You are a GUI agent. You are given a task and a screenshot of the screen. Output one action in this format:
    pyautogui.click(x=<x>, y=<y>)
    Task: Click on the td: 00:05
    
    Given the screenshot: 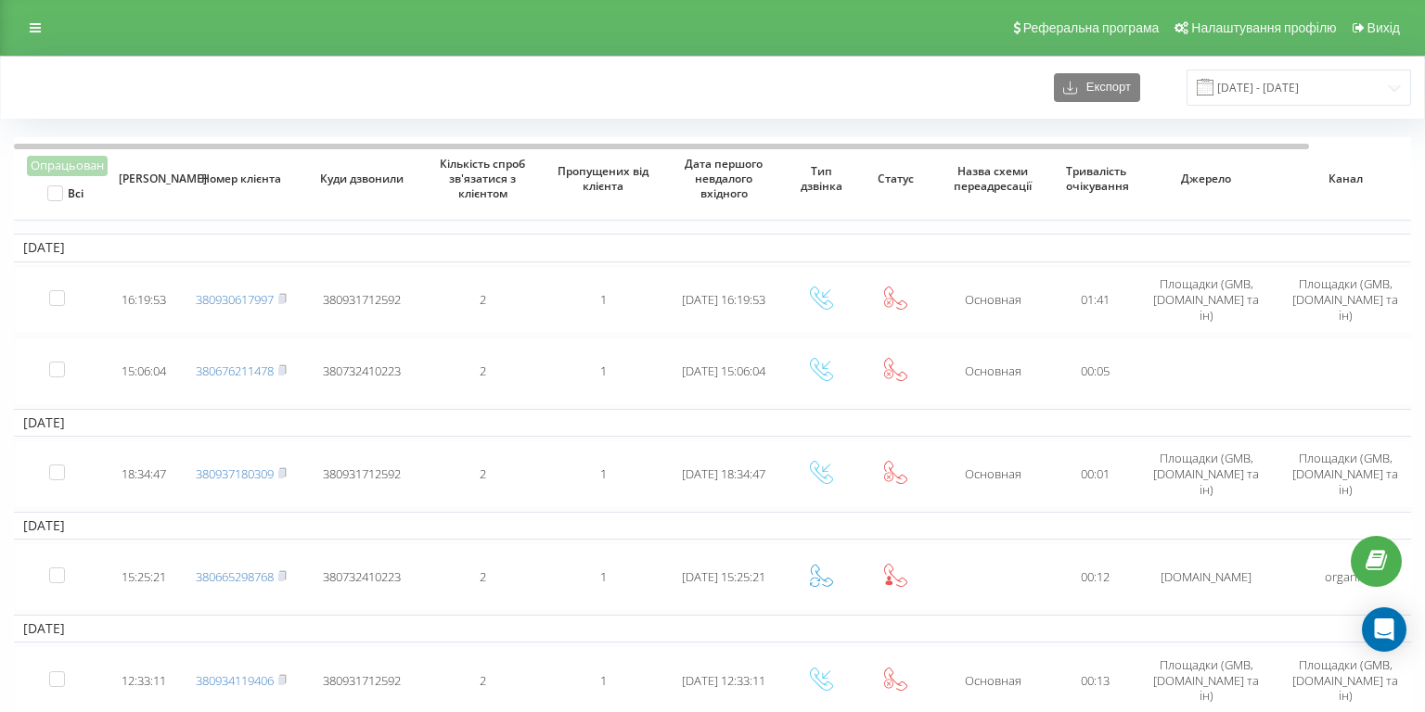 What is the action you would take?
    pyautogui.click(x=1095, y=371)
    